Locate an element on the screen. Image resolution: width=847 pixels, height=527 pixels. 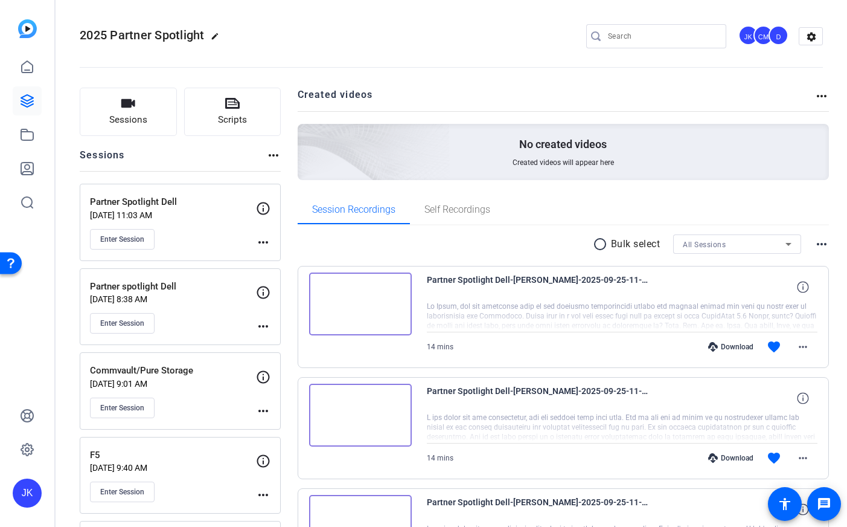
span: Created videos will appear here is located at coordinates (564, 162).